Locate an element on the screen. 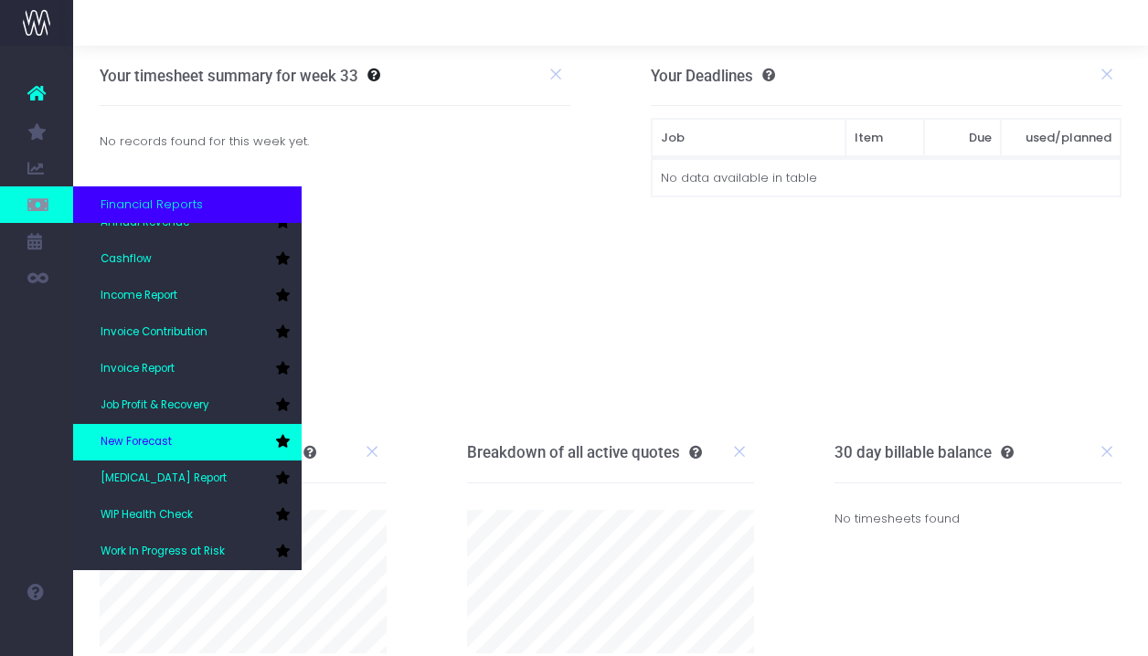  h3: Your timesheet summary for week 33 is located at coordinates (228, 76).